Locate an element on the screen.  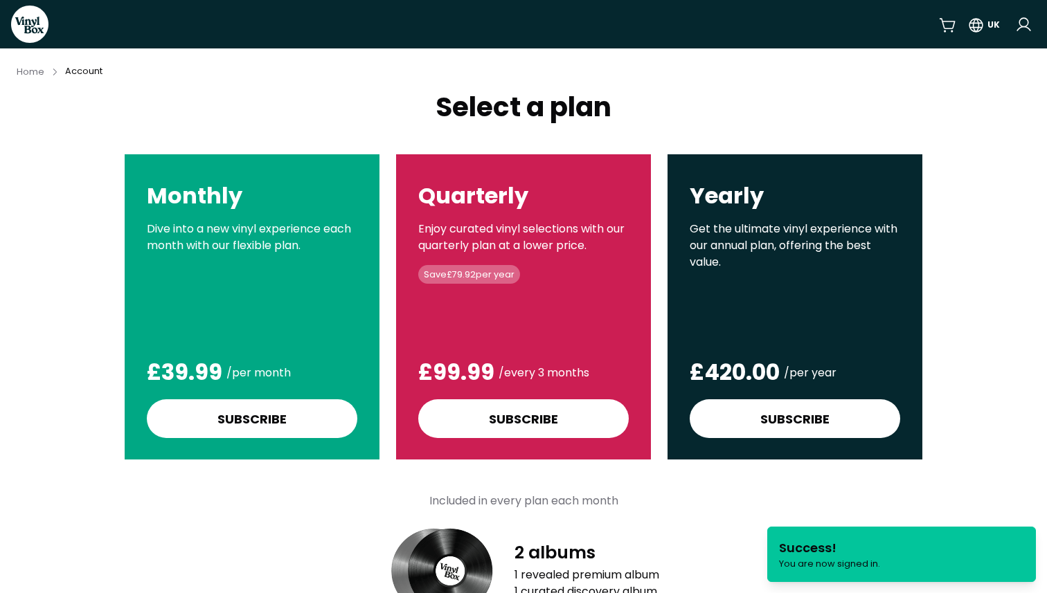
button: UK is located at coordinates (983, 24).